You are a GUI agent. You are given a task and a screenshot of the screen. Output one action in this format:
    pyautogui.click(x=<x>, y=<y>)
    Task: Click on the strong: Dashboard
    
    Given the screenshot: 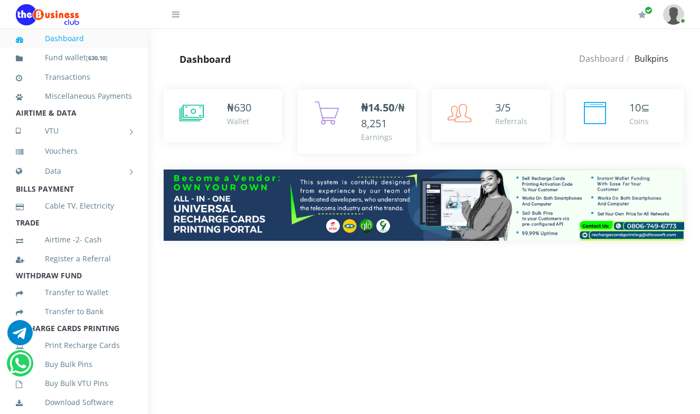 What is the action you would take?
    pyautogui.click(x=205, y=59)
    